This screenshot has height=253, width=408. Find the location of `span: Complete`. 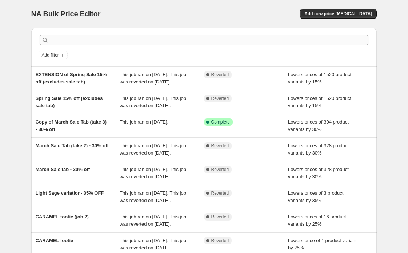

span: Complete is located at coordinates (221, 122).